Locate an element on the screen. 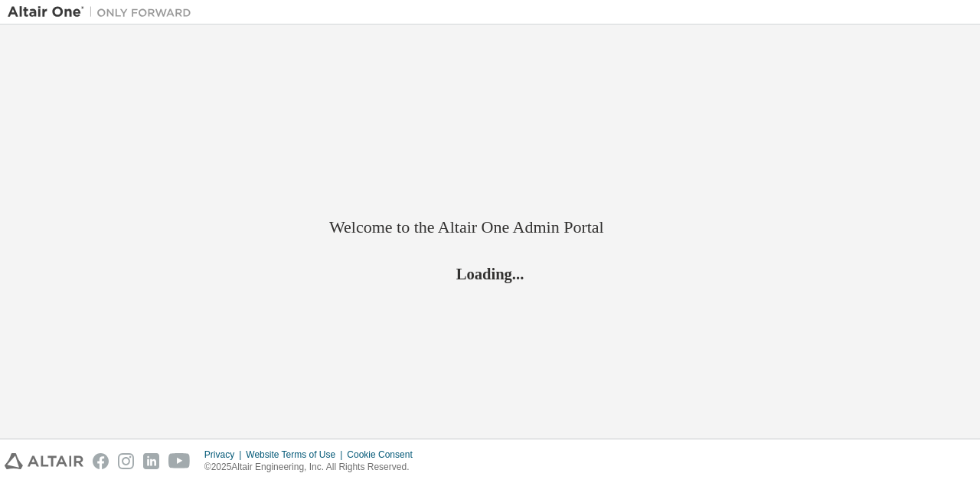 The width and height of the screenshot is (980, 483). img: instagram.svg is located at coordinates (126, 461).